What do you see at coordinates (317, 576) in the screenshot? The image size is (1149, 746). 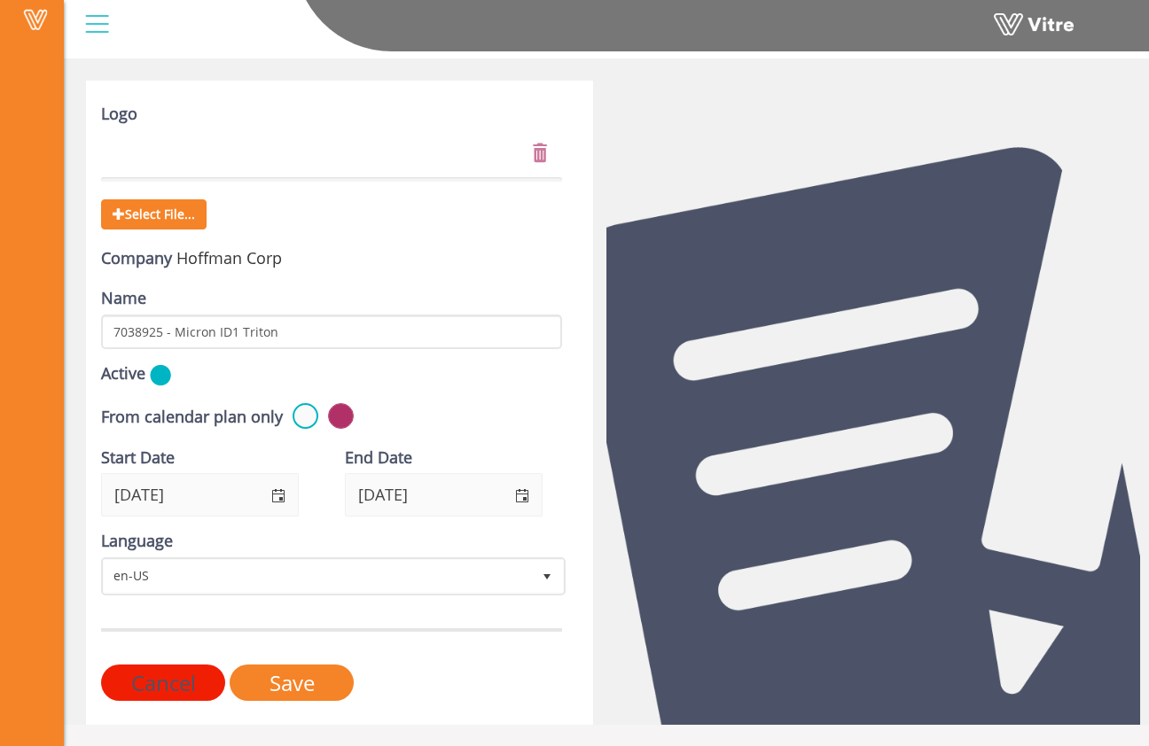 I see `span: en-US` at bounding box center [317, 576].